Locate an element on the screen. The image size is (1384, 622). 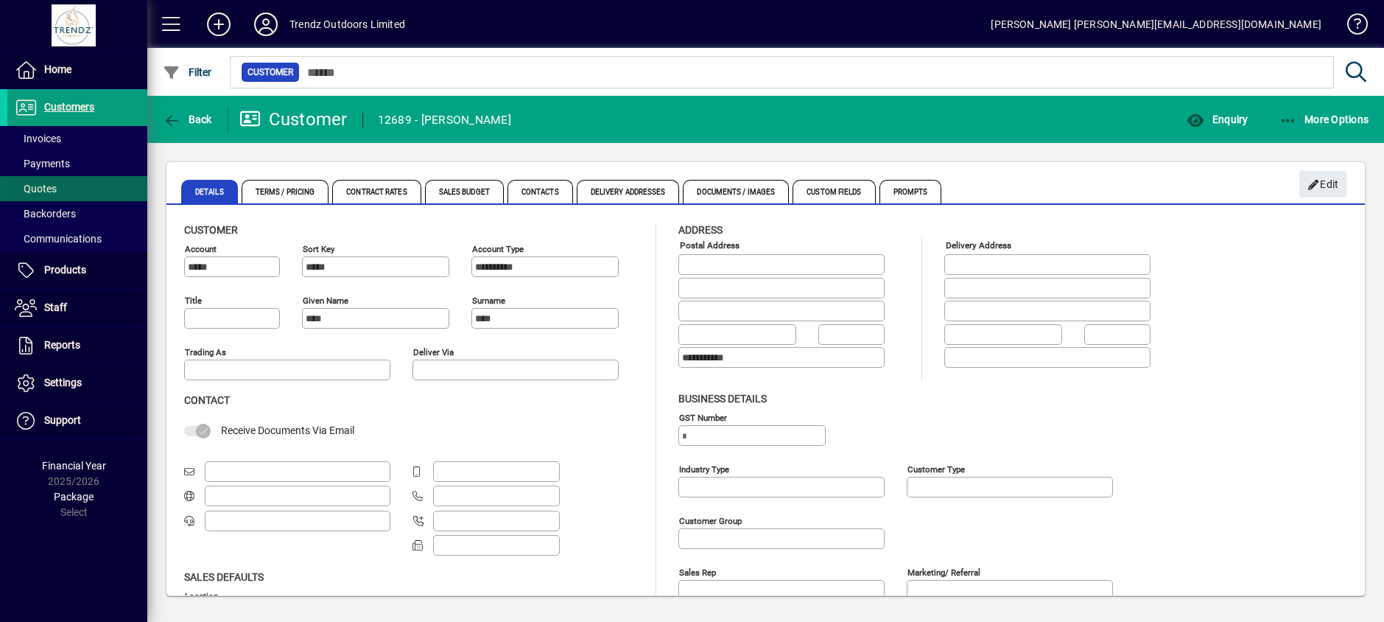
mat-label: Account Type is located at coordinates (498, 249).